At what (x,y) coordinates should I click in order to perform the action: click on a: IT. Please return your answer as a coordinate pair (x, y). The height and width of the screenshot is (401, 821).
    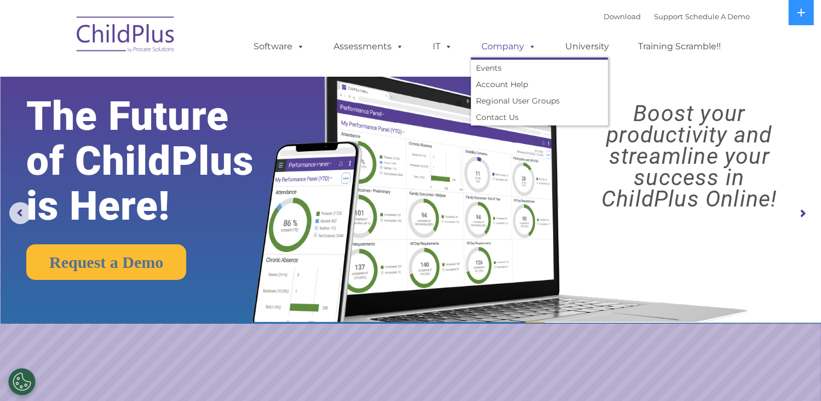
    Looking at the image, I should click on (443, 47).